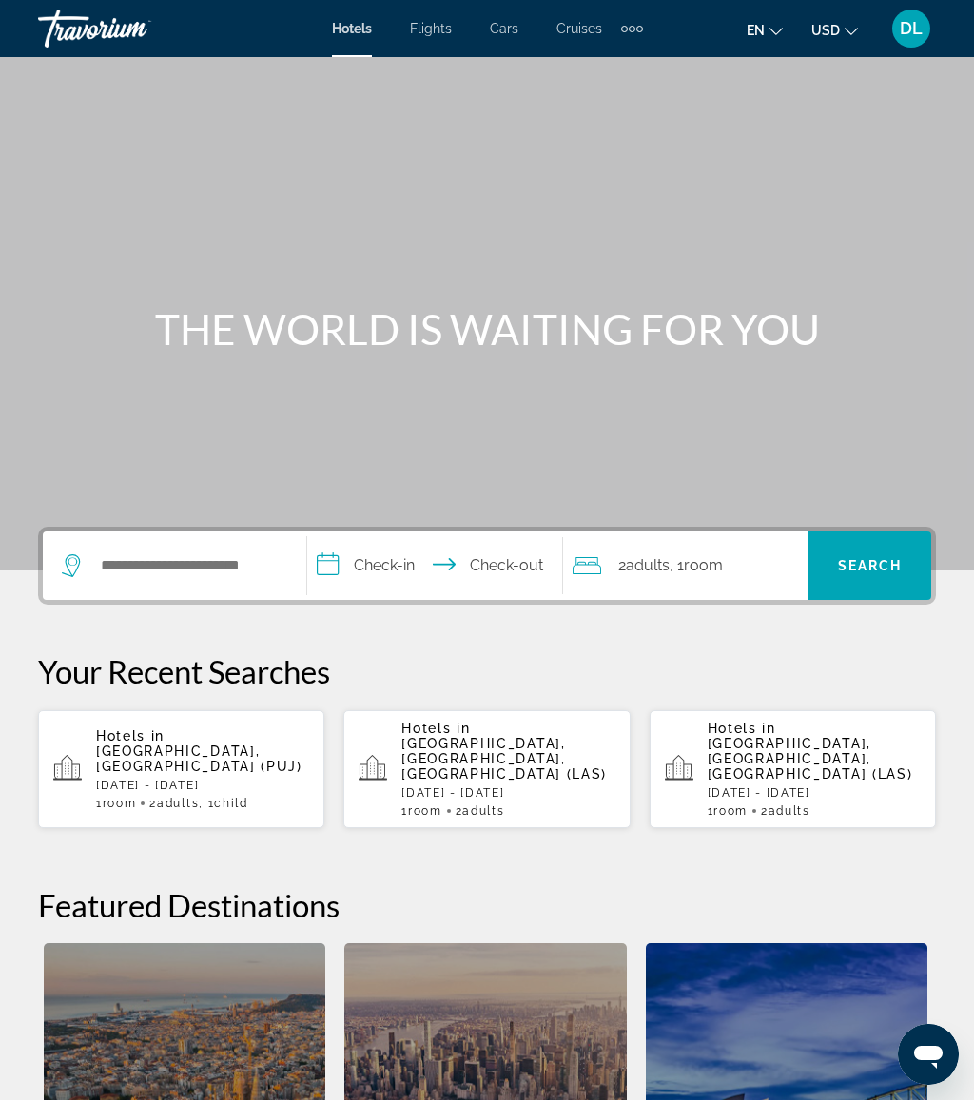 The width and height of the screenshot is (974, 1100). What do you see at coordinates (504, 29) in the screenshot?
I see `span: Cars` at bounding box center [504, 29].